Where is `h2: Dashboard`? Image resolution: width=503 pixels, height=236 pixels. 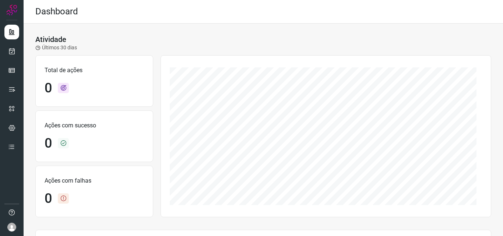 h2: Dashboard is located at coordinates (57, 11).